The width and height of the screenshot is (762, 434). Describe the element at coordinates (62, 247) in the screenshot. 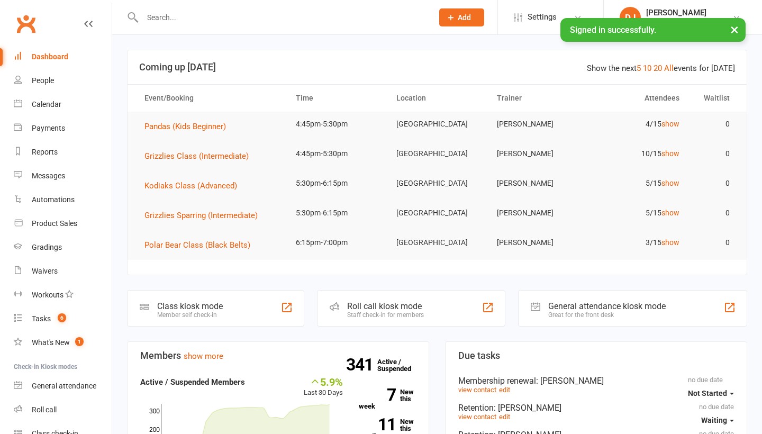

I see `a: Gradings` at that location.